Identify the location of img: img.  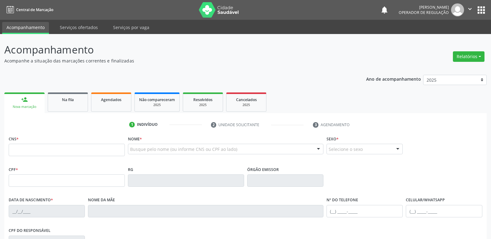
(457, 10).